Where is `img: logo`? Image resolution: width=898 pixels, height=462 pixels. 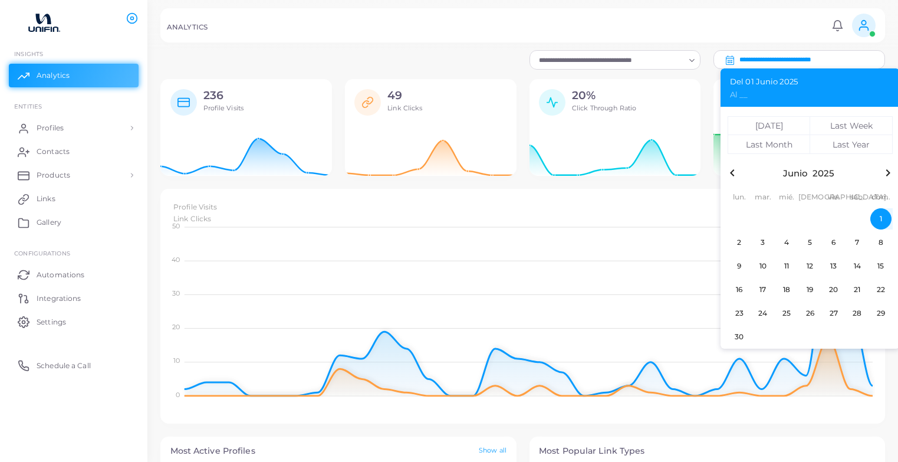 img: logo is located at coordinates (43, 22).